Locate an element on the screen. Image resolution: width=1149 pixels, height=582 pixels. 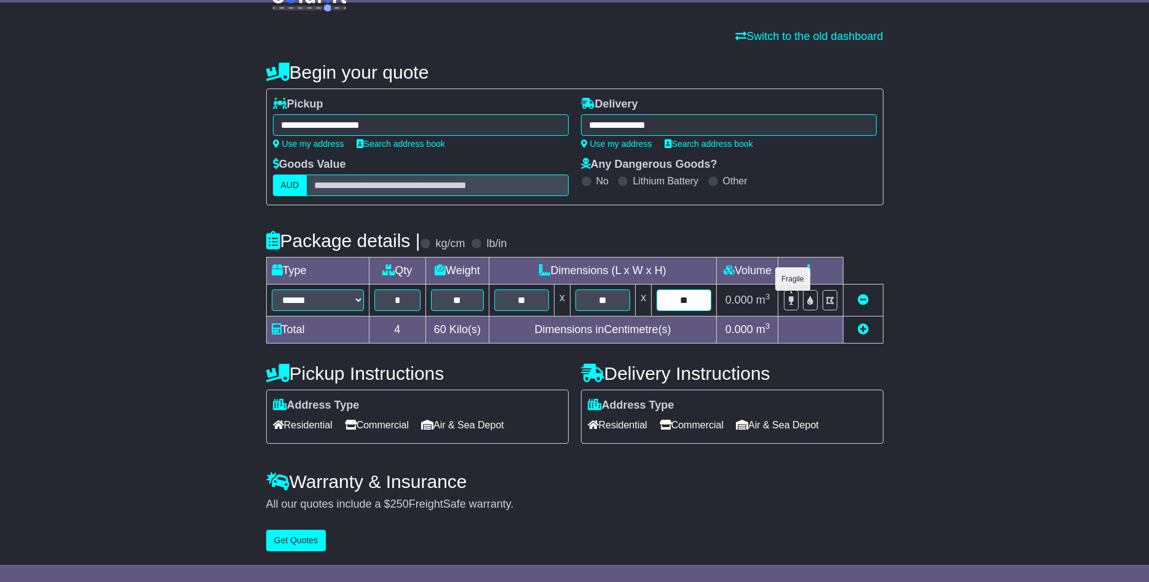
a: Remove this item is located at coordinates (863, 300).